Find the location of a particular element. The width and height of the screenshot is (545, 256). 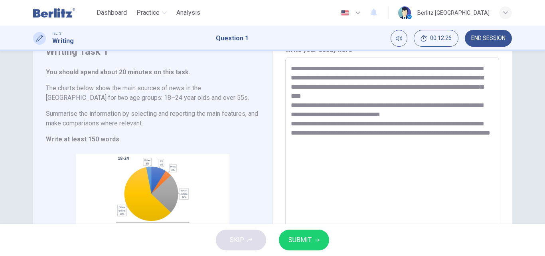

span: IELTS is located at coordinates (57, 34).